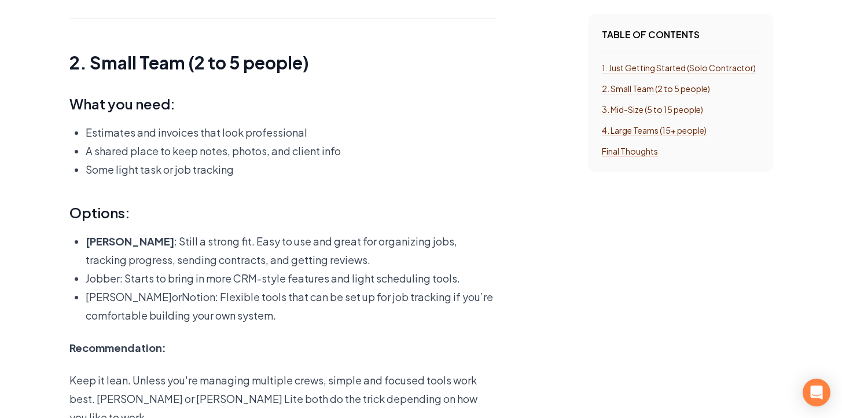  I want to click on h3: What you need:, so click(282, 104).